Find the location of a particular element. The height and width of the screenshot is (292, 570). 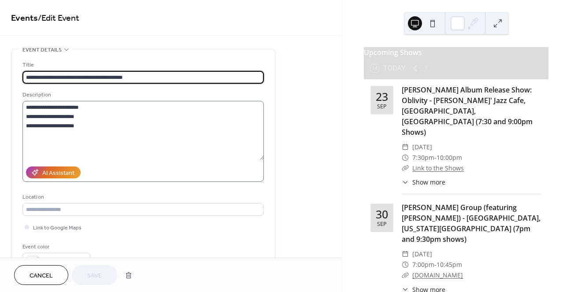

div: Upcoming Shows is located at coordinates (456, 52).